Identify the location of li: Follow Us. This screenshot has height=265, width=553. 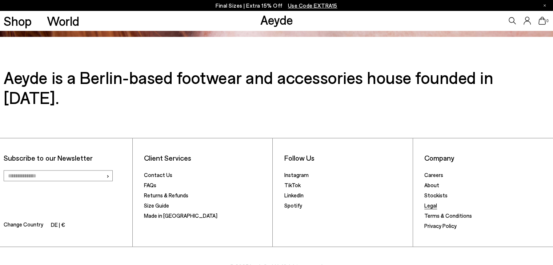
(346, 158).